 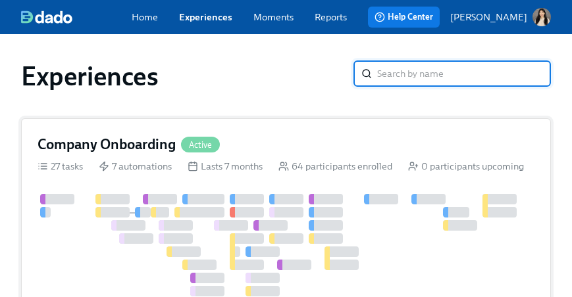 What do you see at coordinates (225, 166) in the screenshot?
I see `div: Lasts 7 months` at bounding box center [225, 166].